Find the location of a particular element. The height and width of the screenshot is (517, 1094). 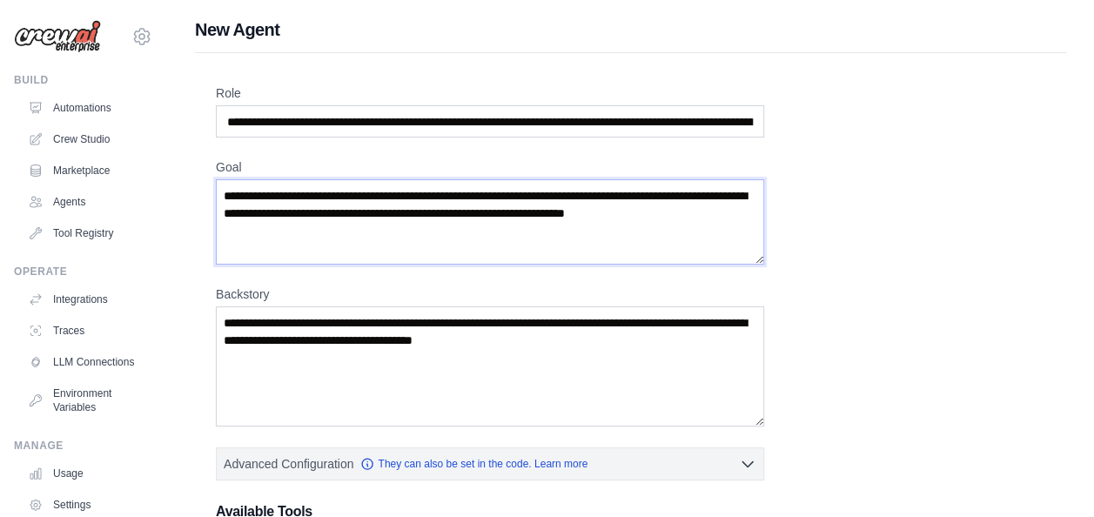

a: Agents is located at coordinates (86, 202).